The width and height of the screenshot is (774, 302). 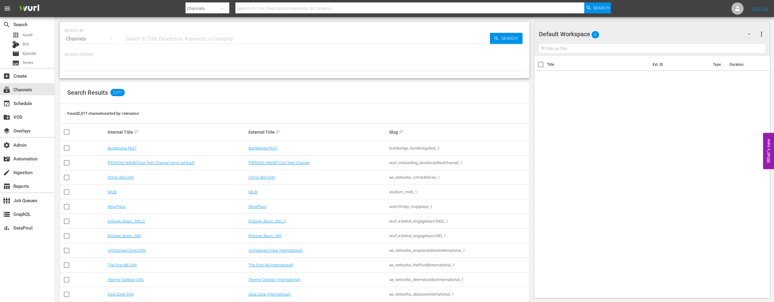 What do you see at coordinates (177, 132) in the screenshot?
I see `div: Internal Title` at bounding box center [177, 132].